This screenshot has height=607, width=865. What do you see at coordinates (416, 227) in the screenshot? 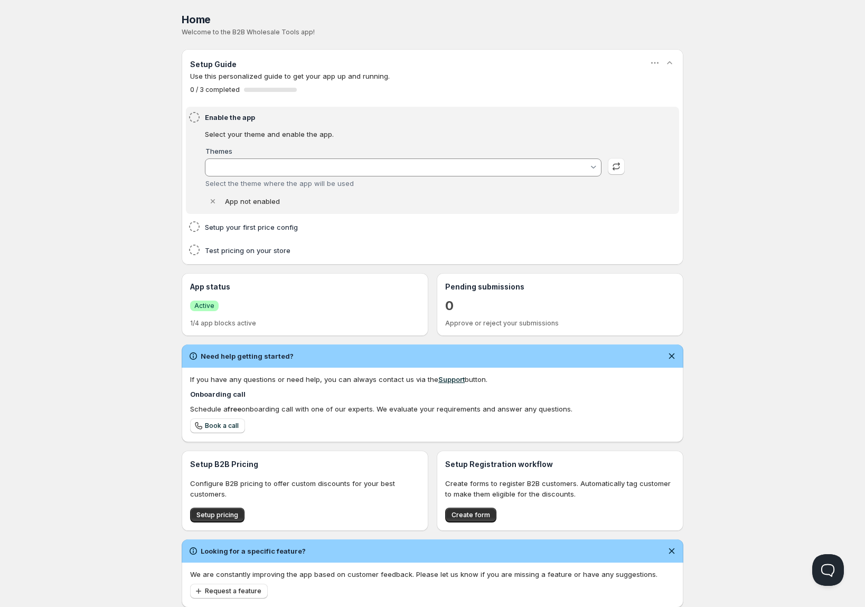
I see `h4: Setup your first price config` at bounding box center [416, 227].